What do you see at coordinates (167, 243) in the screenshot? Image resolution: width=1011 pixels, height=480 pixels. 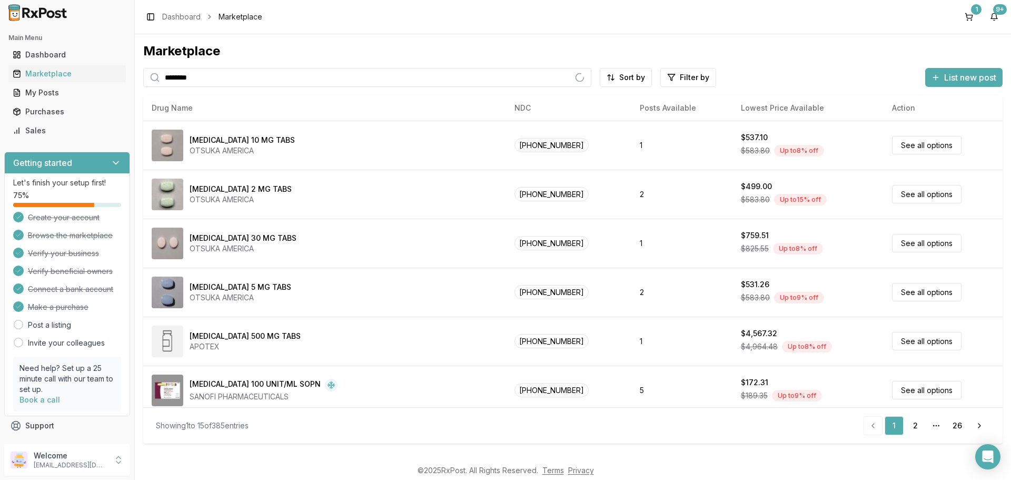 I see `img: Abilify 30 MG TABS` at bounding box center [167, 243].